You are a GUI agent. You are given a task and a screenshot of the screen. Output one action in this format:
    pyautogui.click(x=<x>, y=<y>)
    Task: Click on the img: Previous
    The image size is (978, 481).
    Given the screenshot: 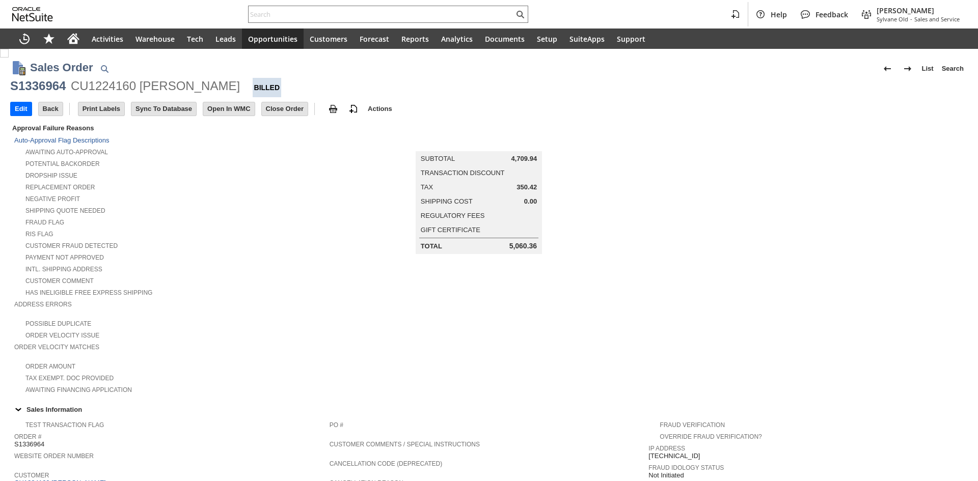 What is the action you would take?
    pyautogui.click(x=887, y=69)
    